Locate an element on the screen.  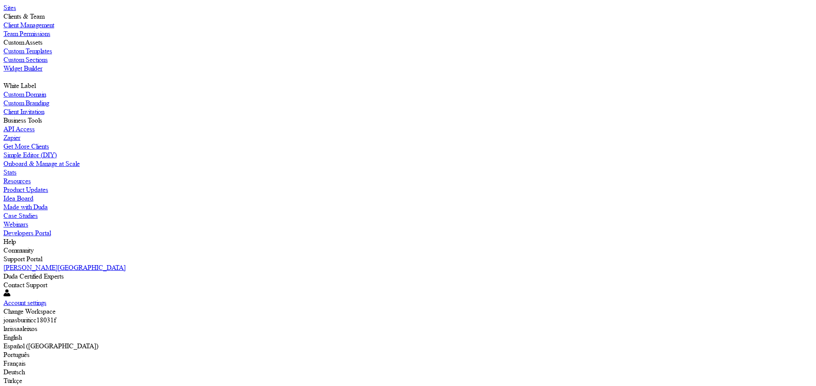
label: Webinars is located at coordinates (16, 224).